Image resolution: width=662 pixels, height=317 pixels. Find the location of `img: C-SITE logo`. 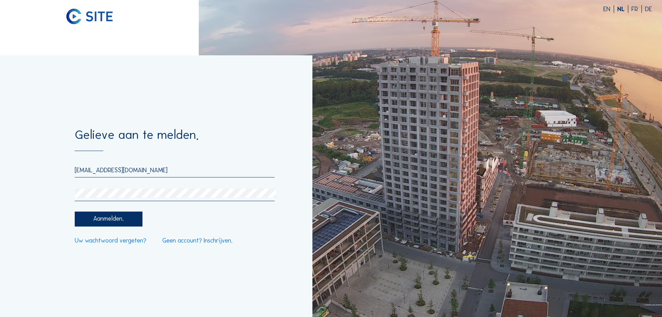

img: C-SITE logo is located at coordinates (89, 16).